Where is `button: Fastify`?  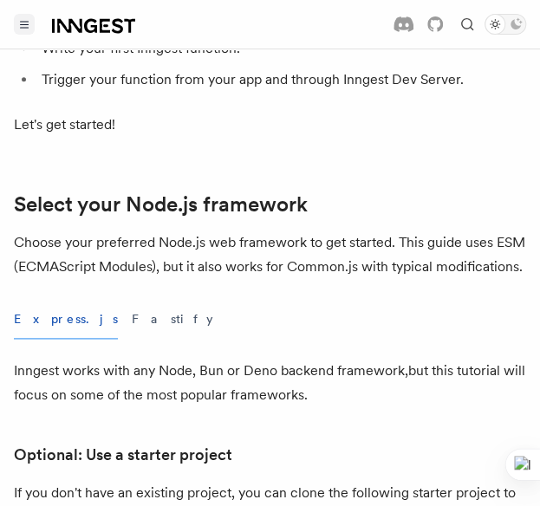
button: Fastify is located at coordinates (172, 319).